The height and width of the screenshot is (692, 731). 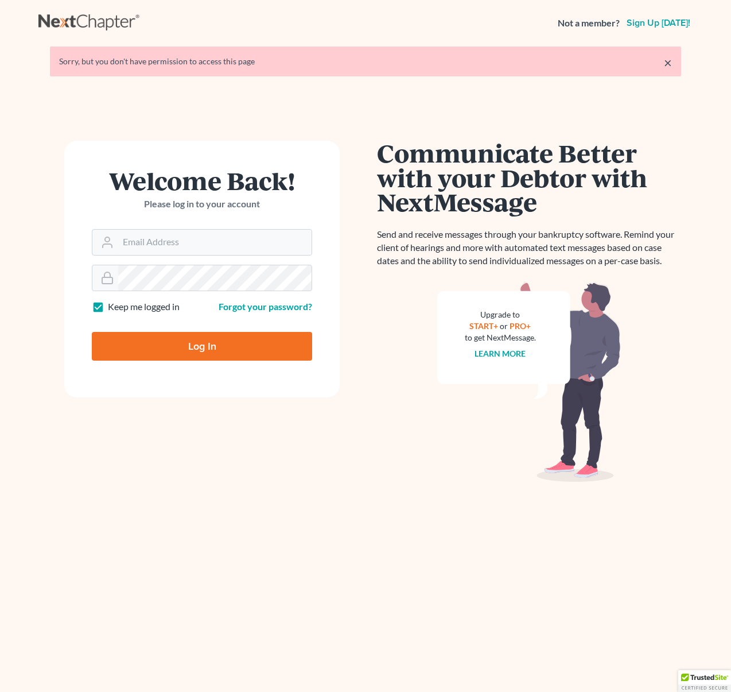 I want to click on input: Log In, so click(x=202, y=346).